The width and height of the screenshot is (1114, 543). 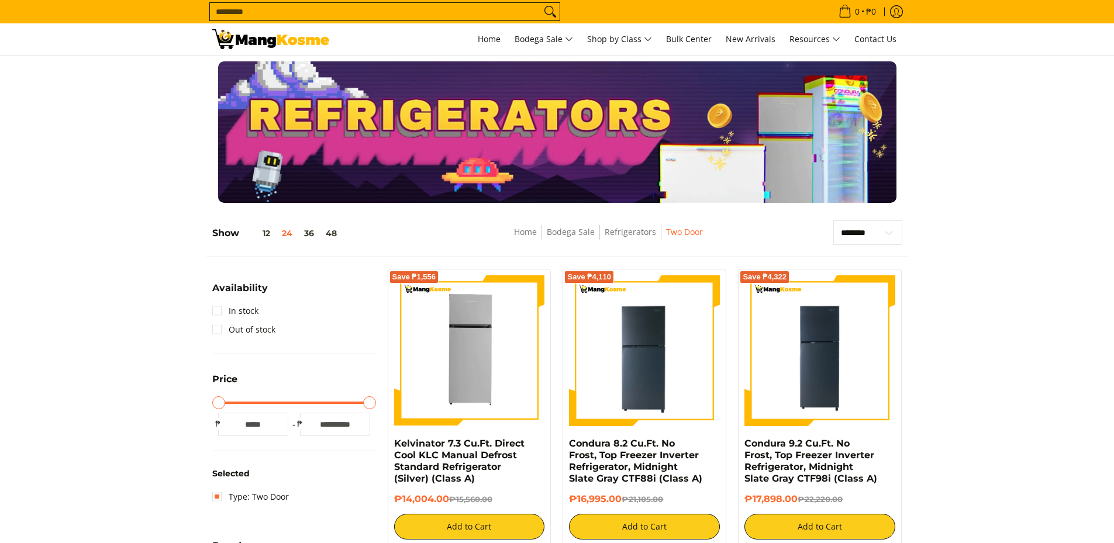 What do you see at coordinates (459, 461) in the screenshot?
I see `a: Kelvinator 7.3 Cu.Ft. Direct Cool KLC Manual Defrost Standard Refrigerator (Silver) (Class A)` at bounding box center [459, 461].